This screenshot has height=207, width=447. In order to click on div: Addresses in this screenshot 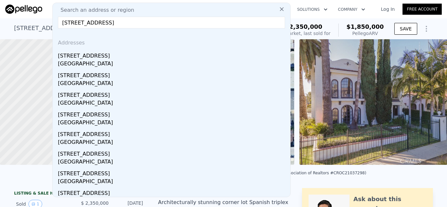, I will do `click(172, 42)`.